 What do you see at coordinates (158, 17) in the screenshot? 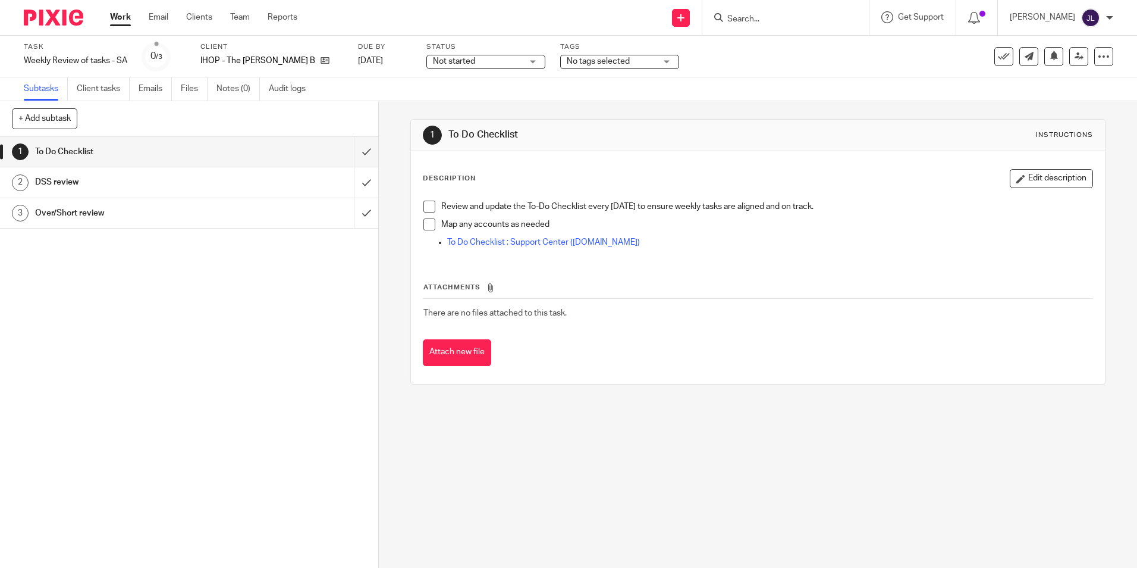
I see `a: Email` at bounding box center [158, 17].